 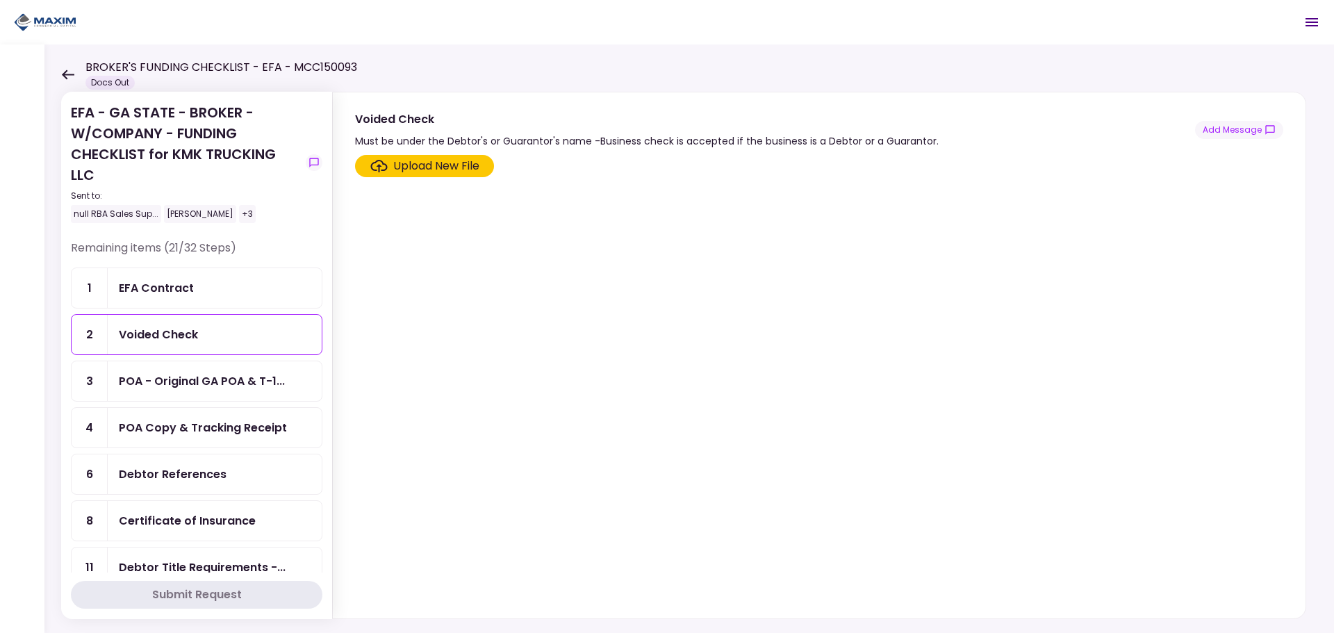 What do you see at coordinates (436, 166) in the screenshot?
I see `div: Upload New File` at bounding box center [436, 166].